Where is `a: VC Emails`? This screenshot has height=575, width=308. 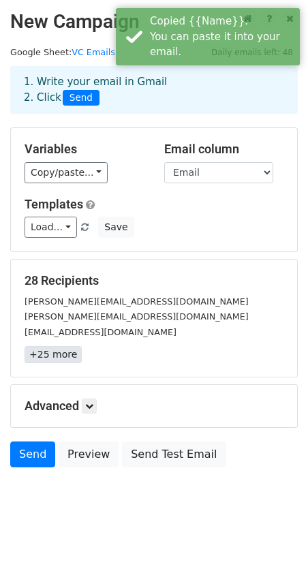
a: VC Emails is located at coordinates (93, 52).